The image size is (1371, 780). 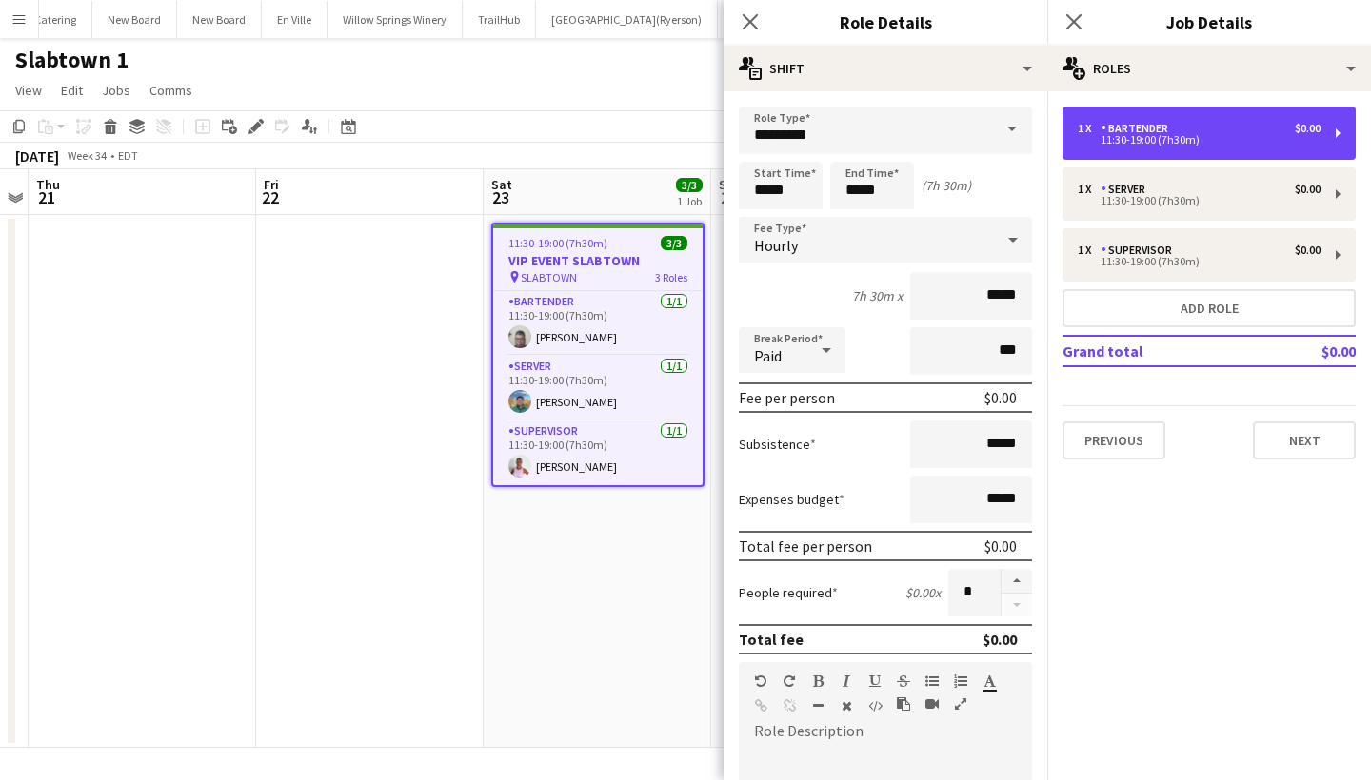 I want to click on div: (7h 30m), so click(x=946, y=186).